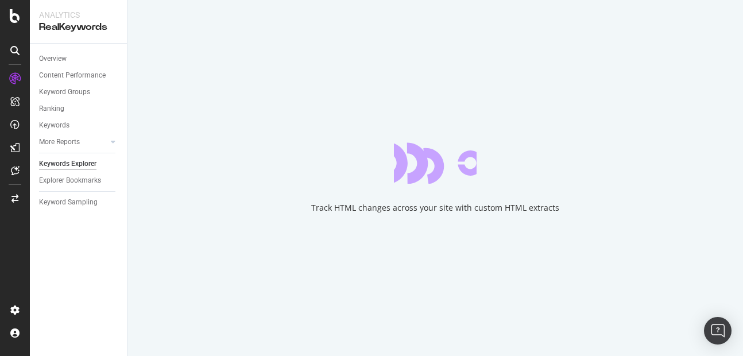 The image size is (743, 356). I want to click on a: Keywords Explorer, so click(79, 164).